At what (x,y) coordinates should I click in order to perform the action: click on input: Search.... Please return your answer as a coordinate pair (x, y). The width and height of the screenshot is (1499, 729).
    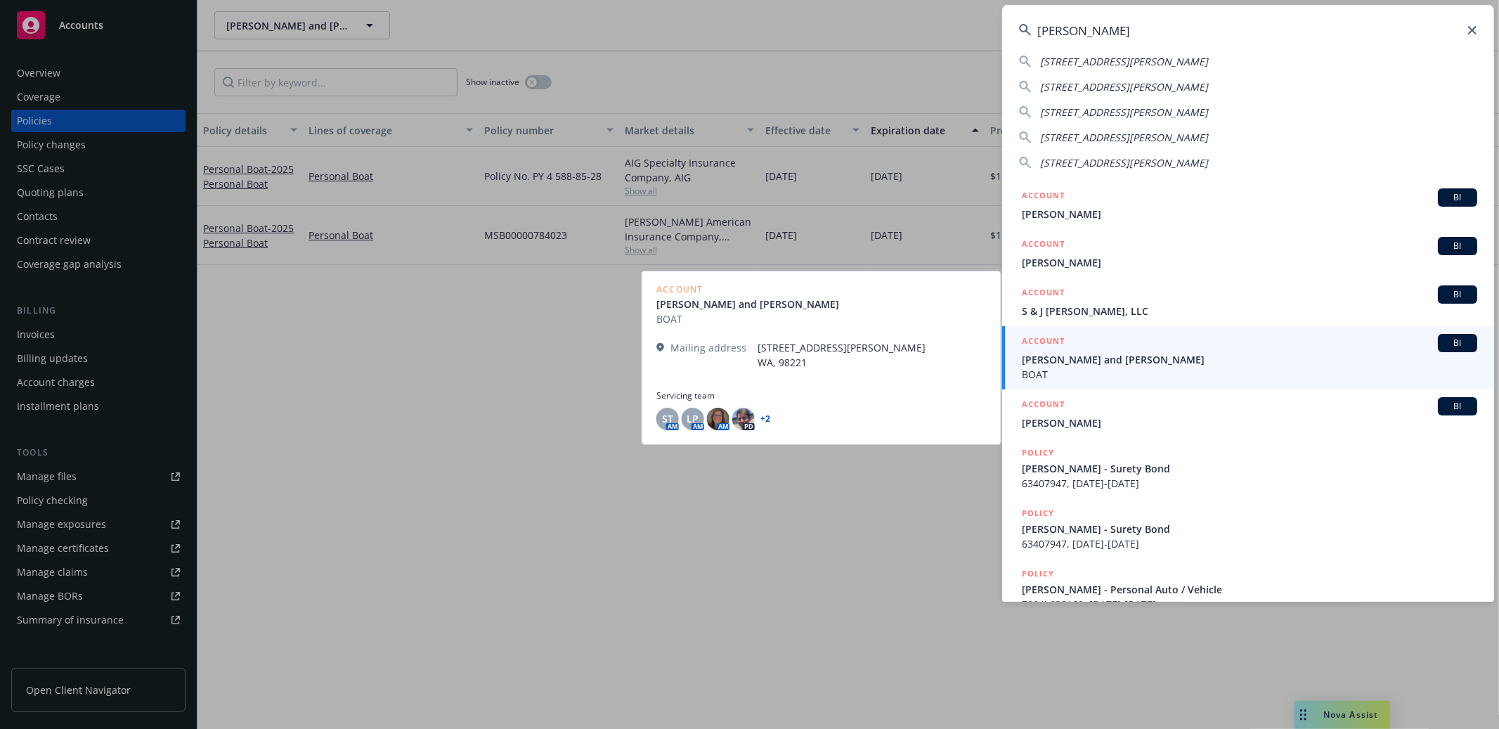
    Looking at the image, I should click on (1248, 30).